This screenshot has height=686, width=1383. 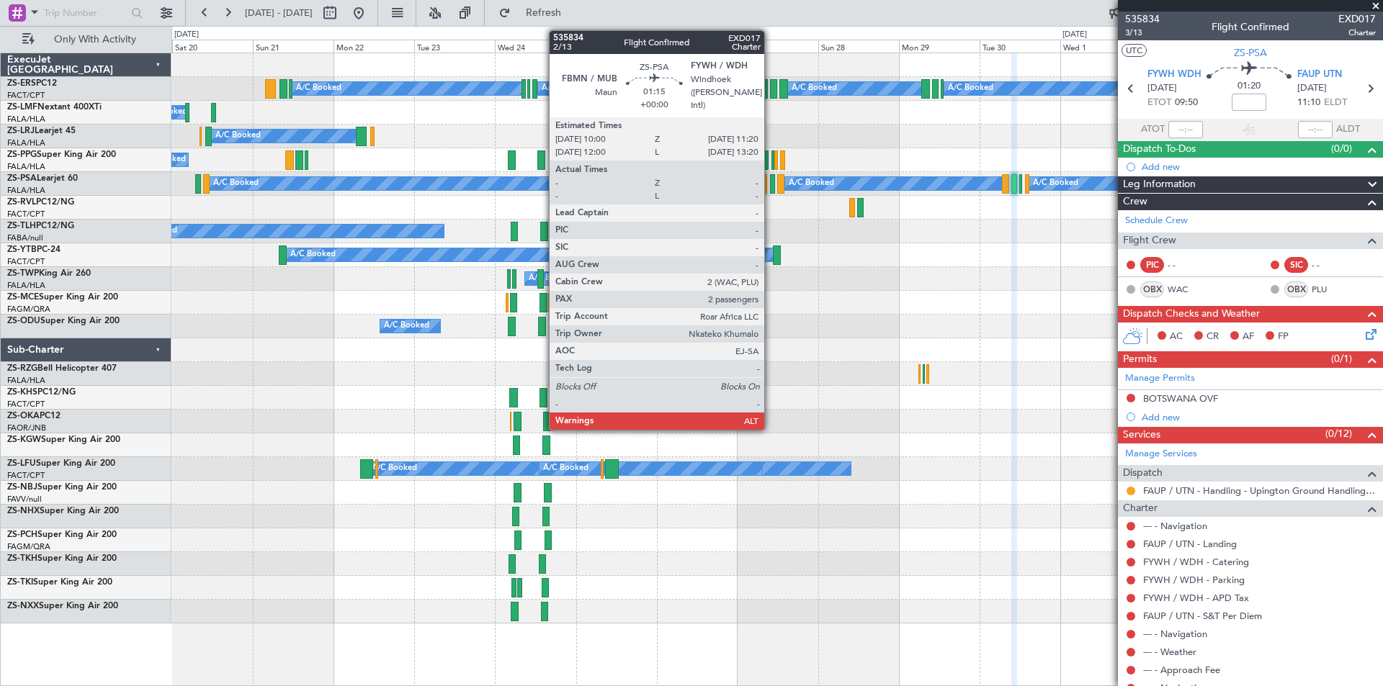 What do you see at coordinates (1152, 130) in the screenshot?
I see `span: ATOT` at bounding box center [1152, 130].